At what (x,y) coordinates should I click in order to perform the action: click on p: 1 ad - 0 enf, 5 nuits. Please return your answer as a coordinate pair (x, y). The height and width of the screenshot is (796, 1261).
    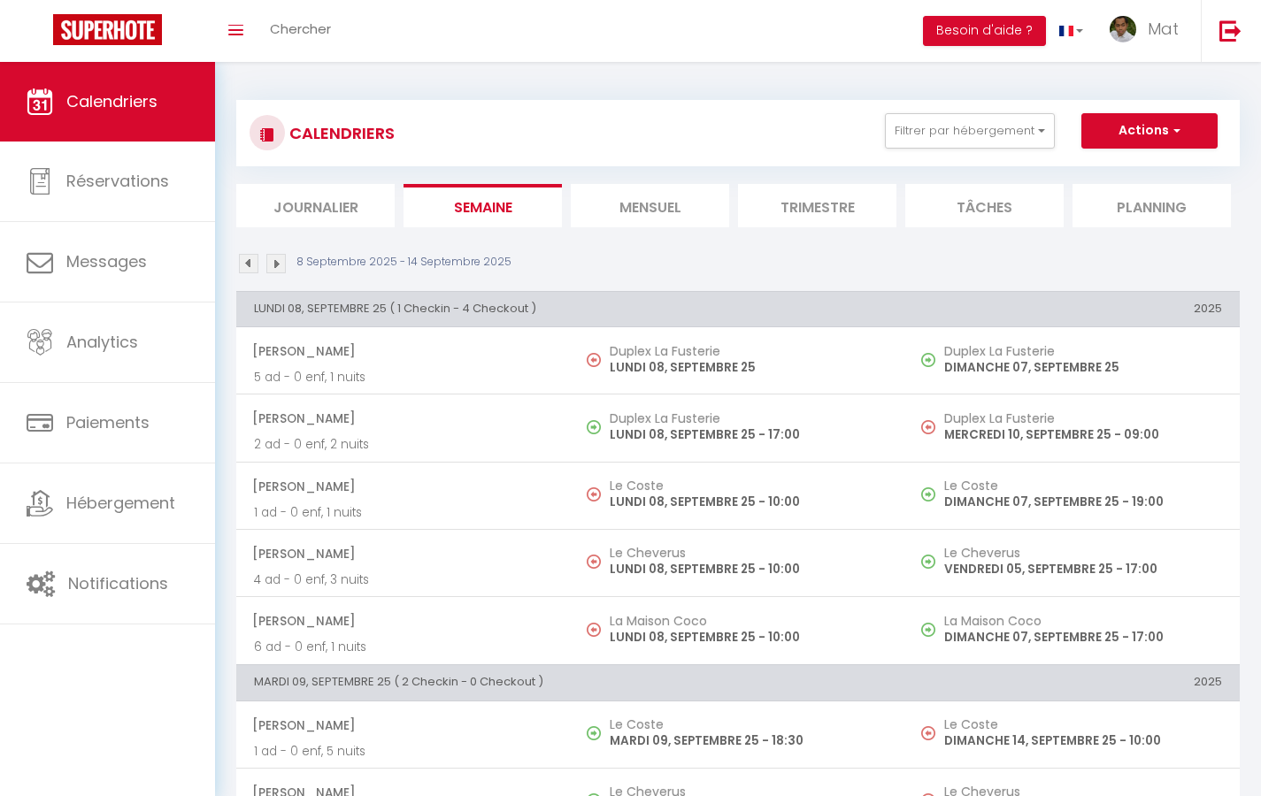
    Looking at the image, I should click on (404, 751).